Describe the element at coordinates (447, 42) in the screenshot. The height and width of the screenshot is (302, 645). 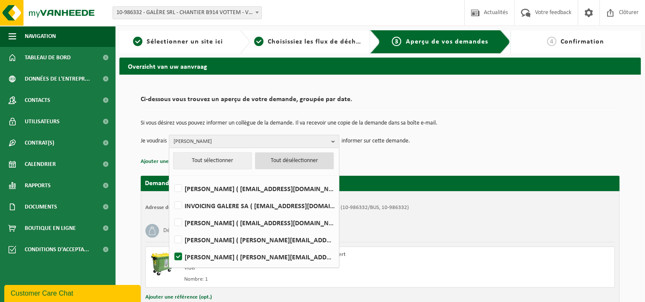
I see `span: Aperçu de vos demandes` at that location.